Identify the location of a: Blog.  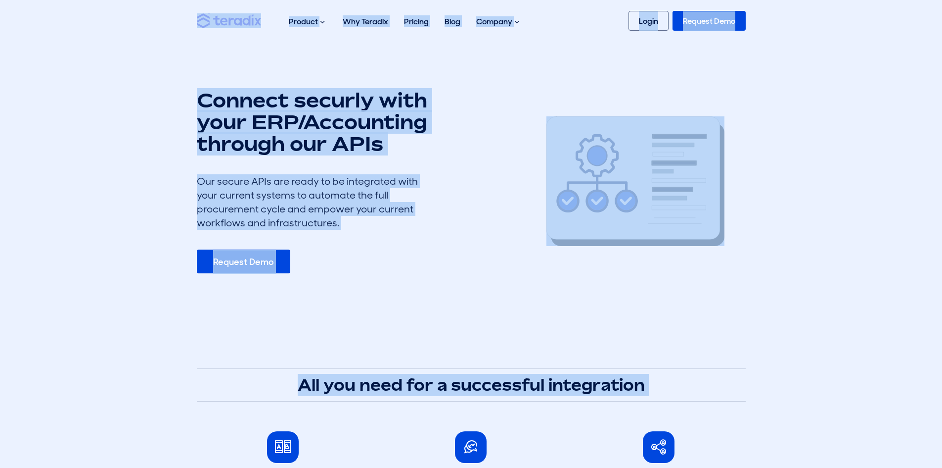
(453, 21).